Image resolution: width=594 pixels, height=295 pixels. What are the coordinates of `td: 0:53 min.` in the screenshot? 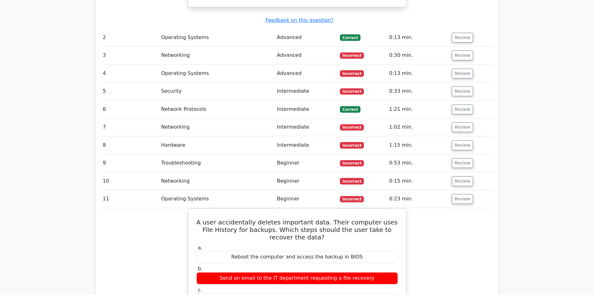 It's located at (418, 163).